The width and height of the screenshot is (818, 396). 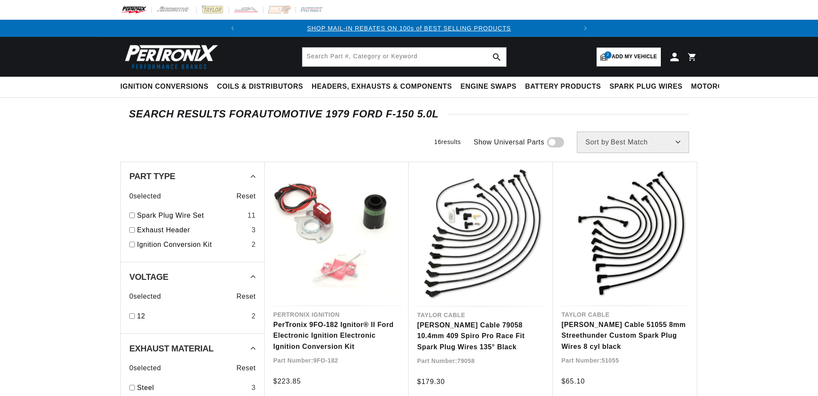 I want to click on span: 16 results, so click(x=447, y=142).